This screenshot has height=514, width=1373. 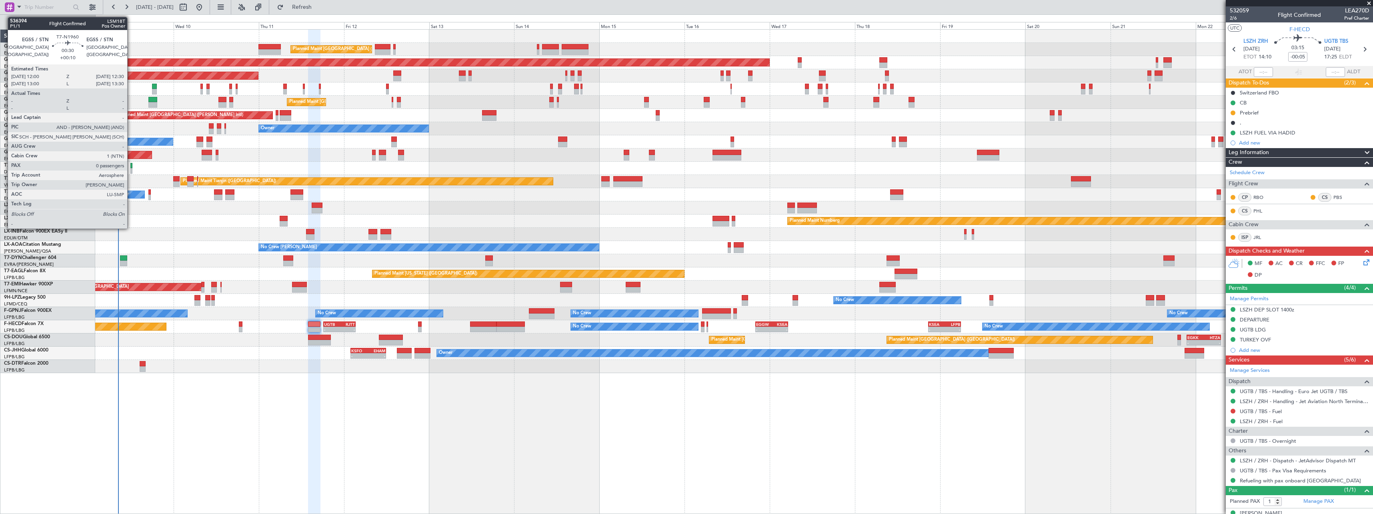 I want to click on div: Mon 22, so click(x=1238, y=26).